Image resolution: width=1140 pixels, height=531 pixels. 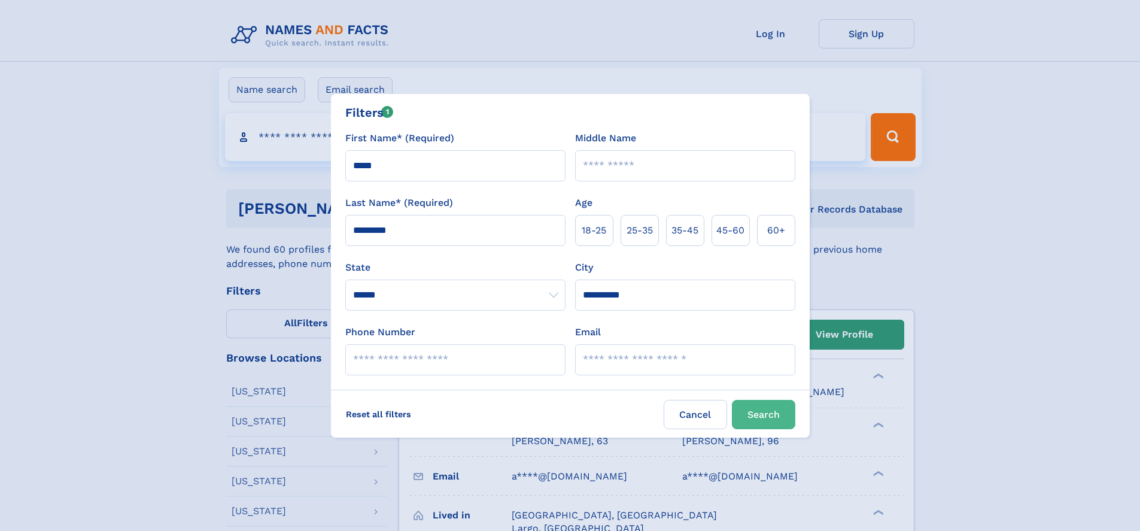 What do you see at coordinates (605, 138) in the screenshot?
I see `label: Middle Name` at bounding box center [605, 138].